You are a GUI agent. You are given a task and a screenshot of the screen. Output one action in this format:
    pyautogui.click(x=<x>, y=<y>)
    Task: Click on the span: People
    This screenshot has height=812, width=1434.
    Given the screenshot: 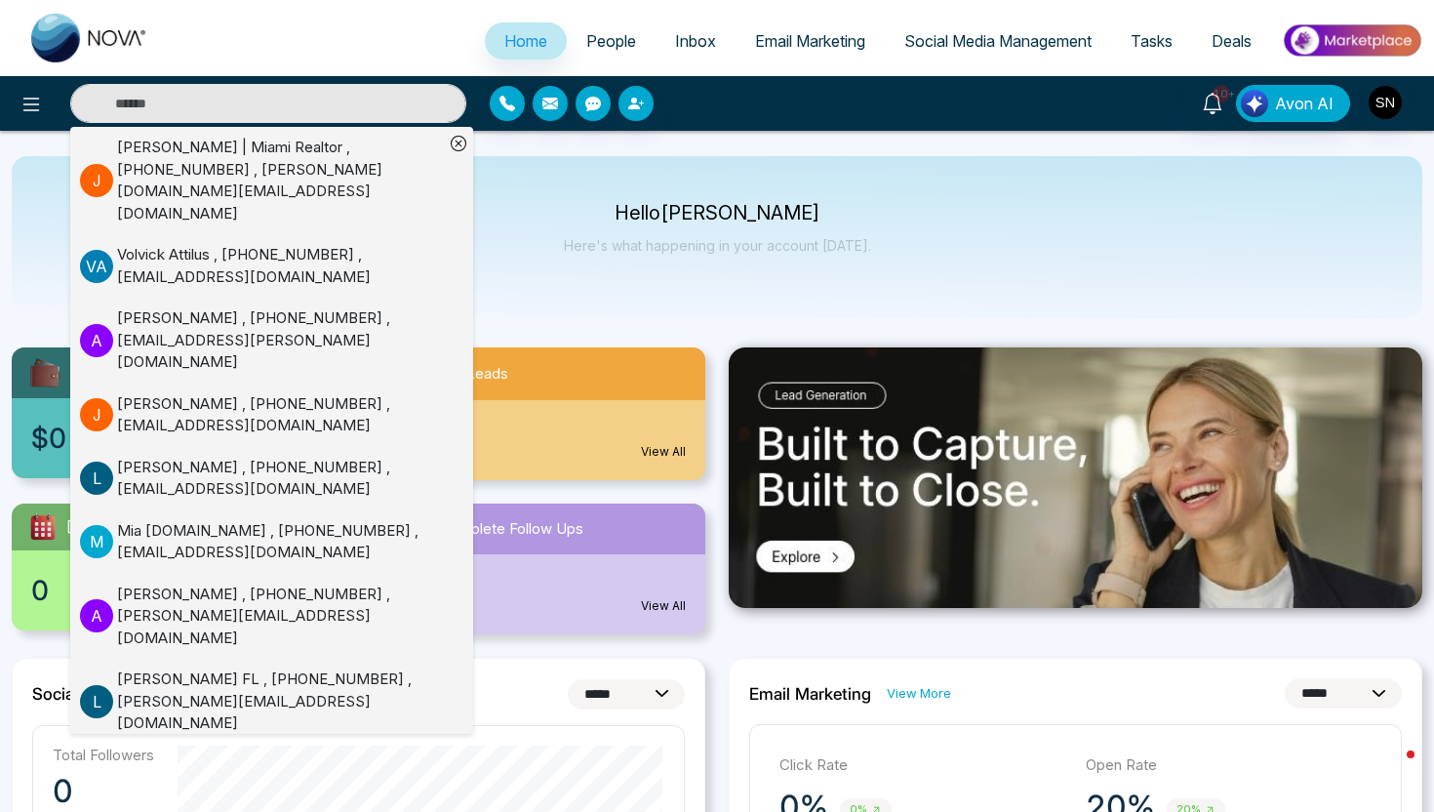 What is the action you would take?
    pyautogui.click(x=611, y=41)
    